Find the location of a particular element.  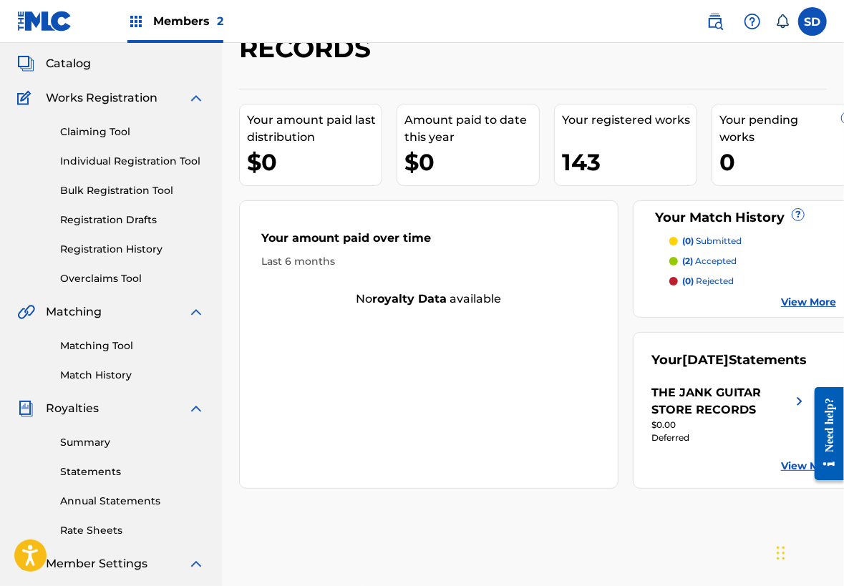

p: accepted is located at coordinates (709, 261).